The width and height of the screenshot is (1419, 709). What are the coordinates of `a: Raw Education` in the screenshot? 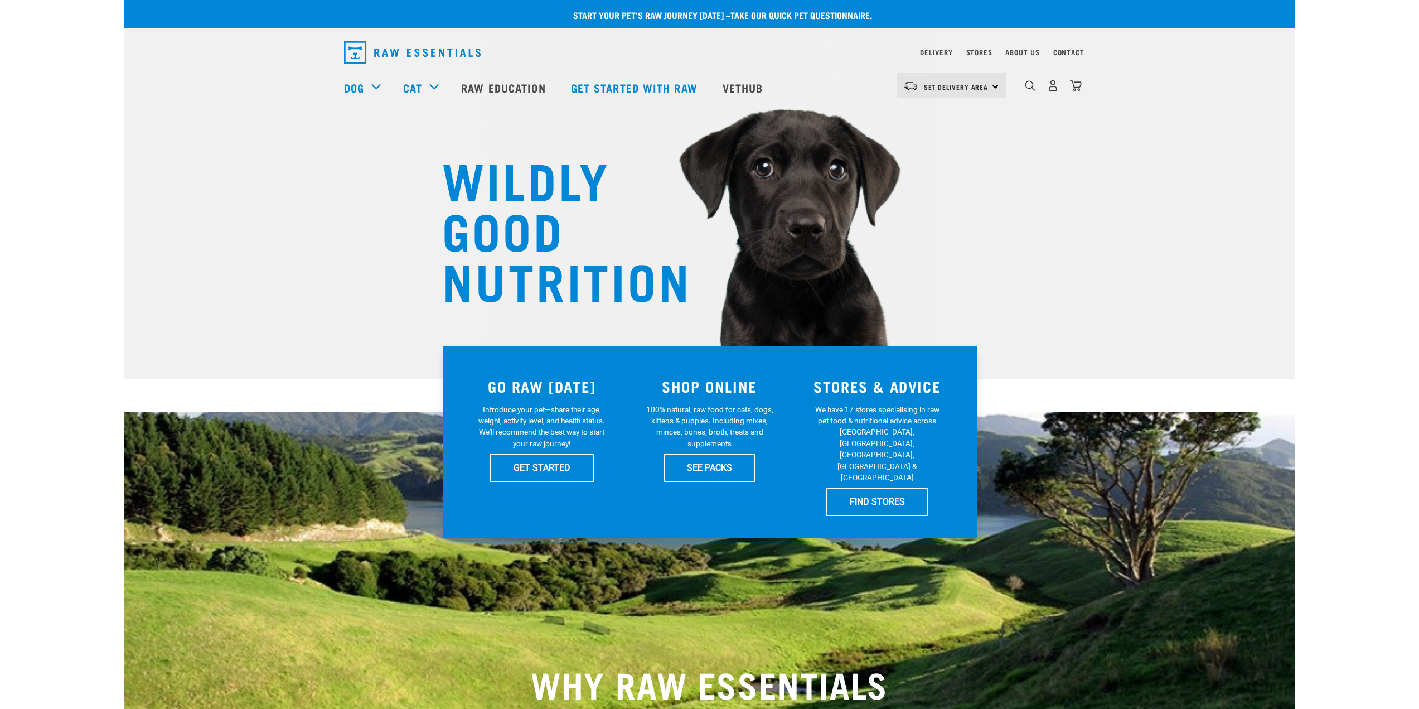 It's located at (505, 88).